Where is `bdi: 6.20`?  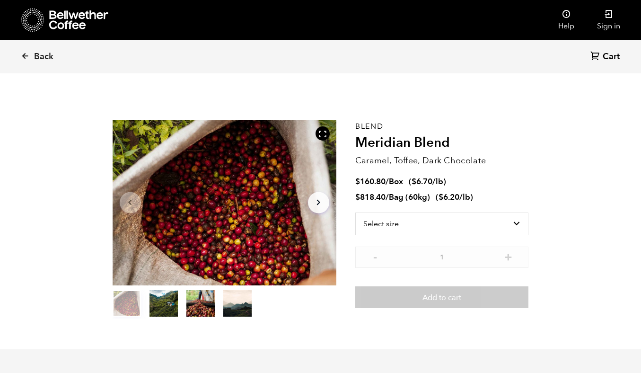 bdi: 6.20 is located at coordinates (449, 197).